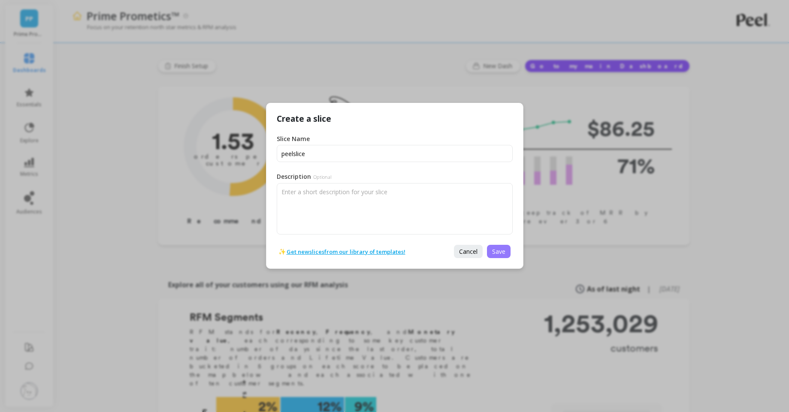 The image size is (789, 412). What do you see at coordinates (300, 139) in the screenshot?
I see `label: Slice Name` at bounding box center [300, 139].